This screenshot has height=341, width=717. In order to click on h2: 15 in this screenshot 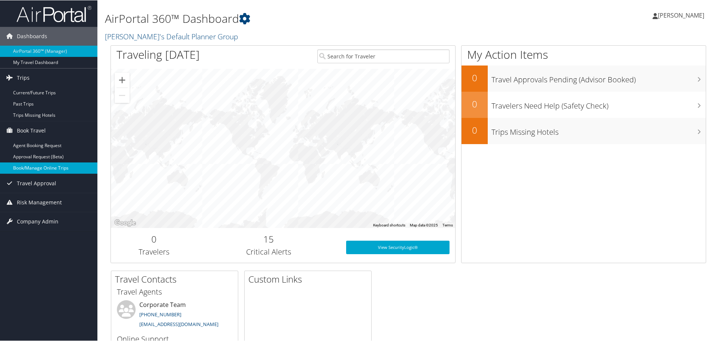, I will do `click(269, 239)`.